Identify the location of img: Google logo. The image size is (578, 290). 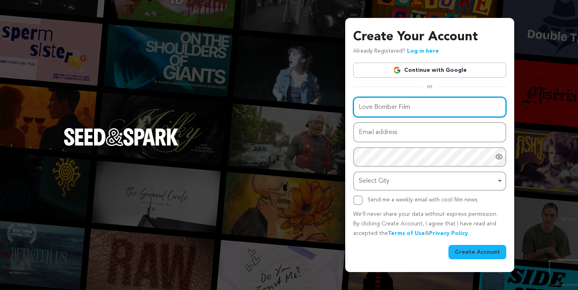
(397, 70).